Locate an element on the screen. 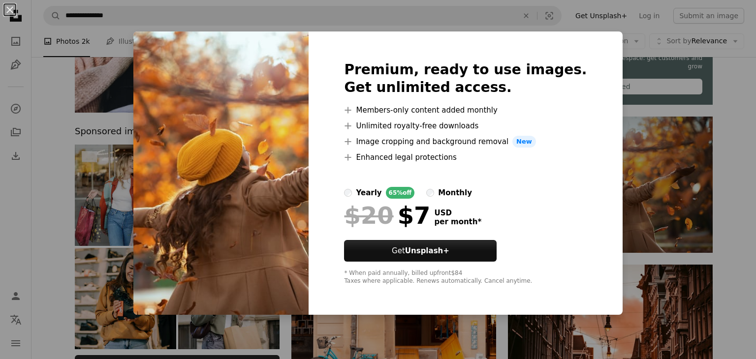 This screenshot has height=359, width=756. li: Enhanced legal protections is located at coordinates (465, 158).